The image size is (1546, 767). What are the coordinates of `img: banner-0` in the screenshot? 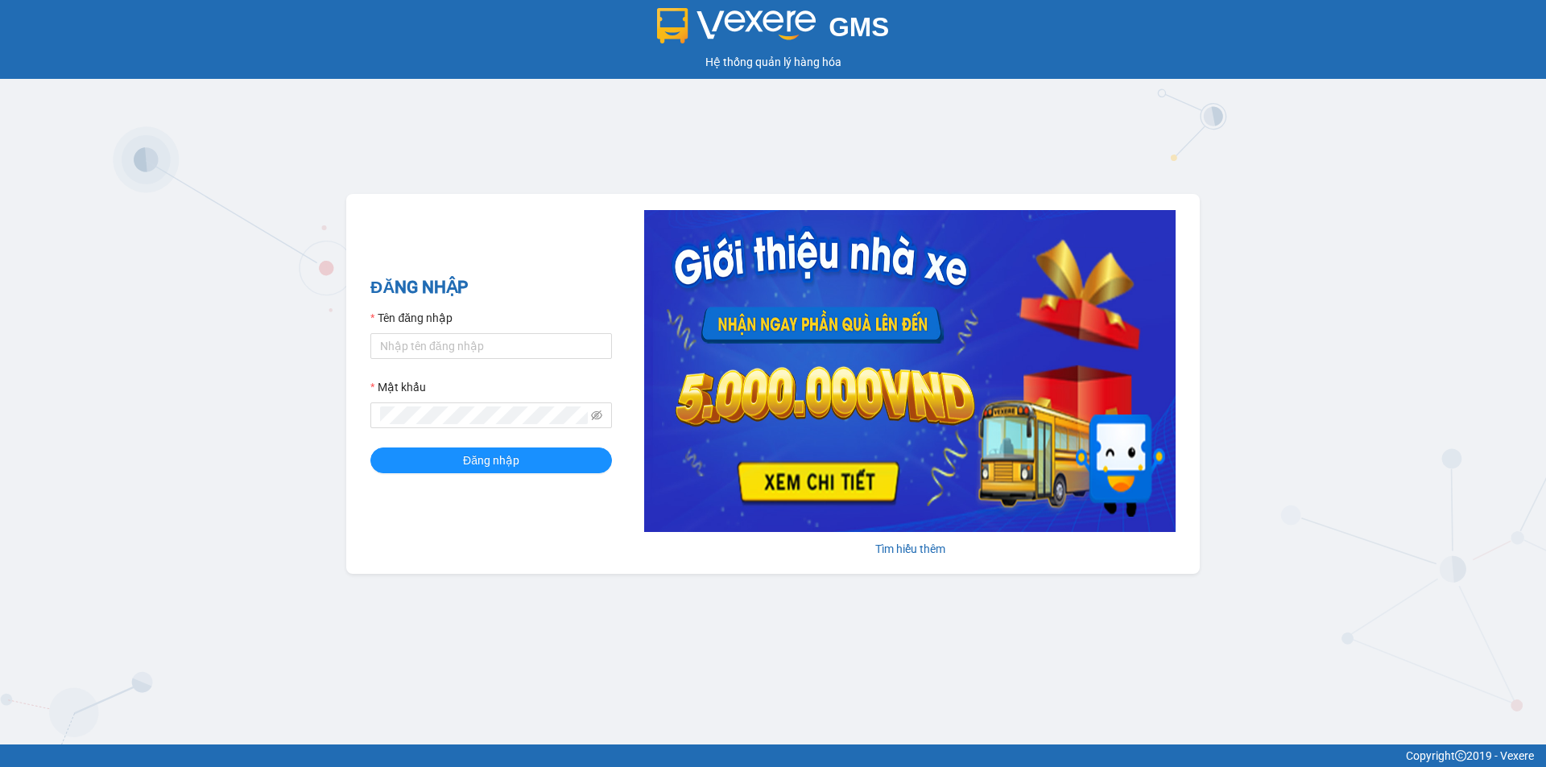 It's located at (910, 371).